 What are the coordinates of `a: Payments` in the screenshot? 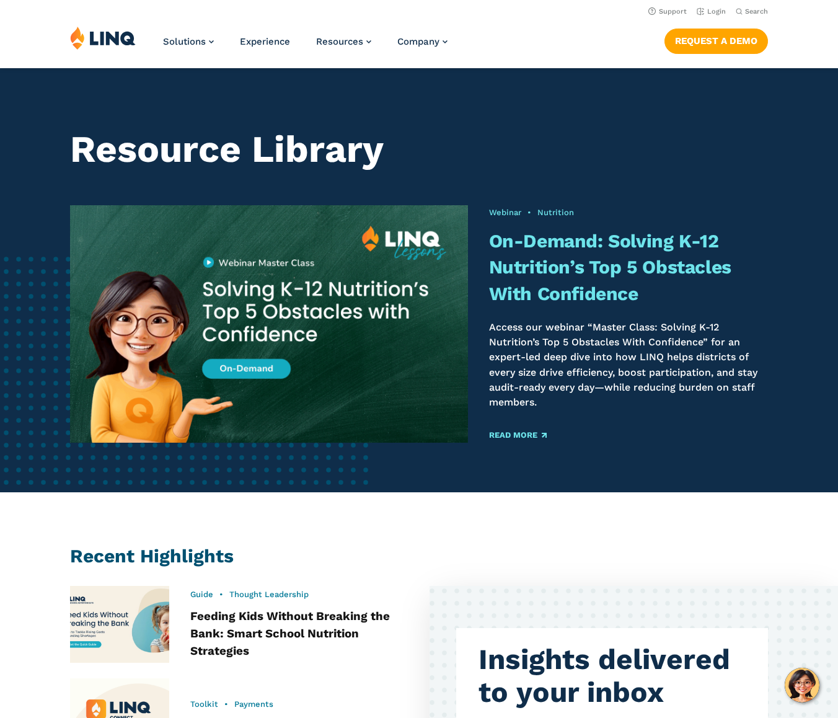 It's located at (253, 703).